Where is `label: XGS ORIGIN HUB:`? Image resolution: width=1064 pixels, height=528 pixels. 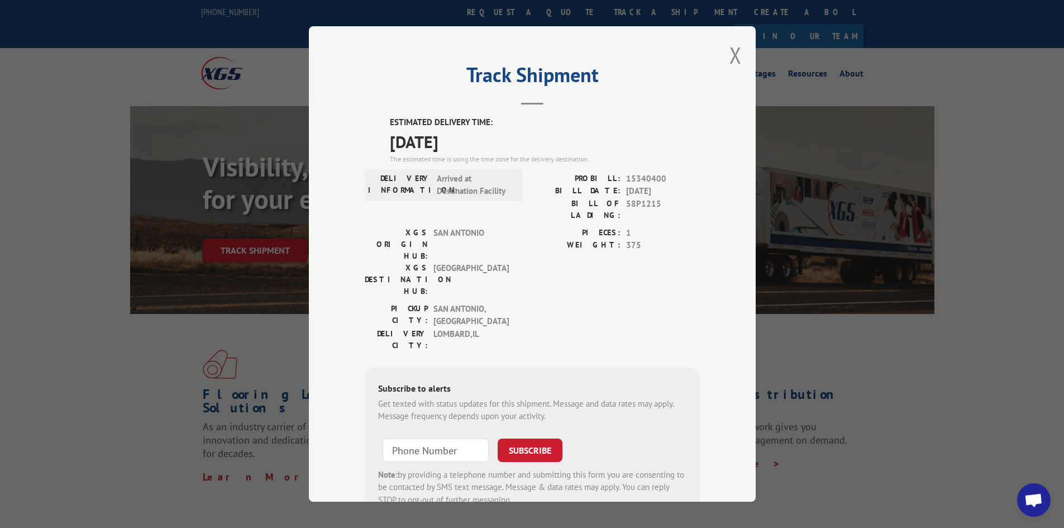 label: XGS ORIGIN HUB: is located at coordinates (396, 244).